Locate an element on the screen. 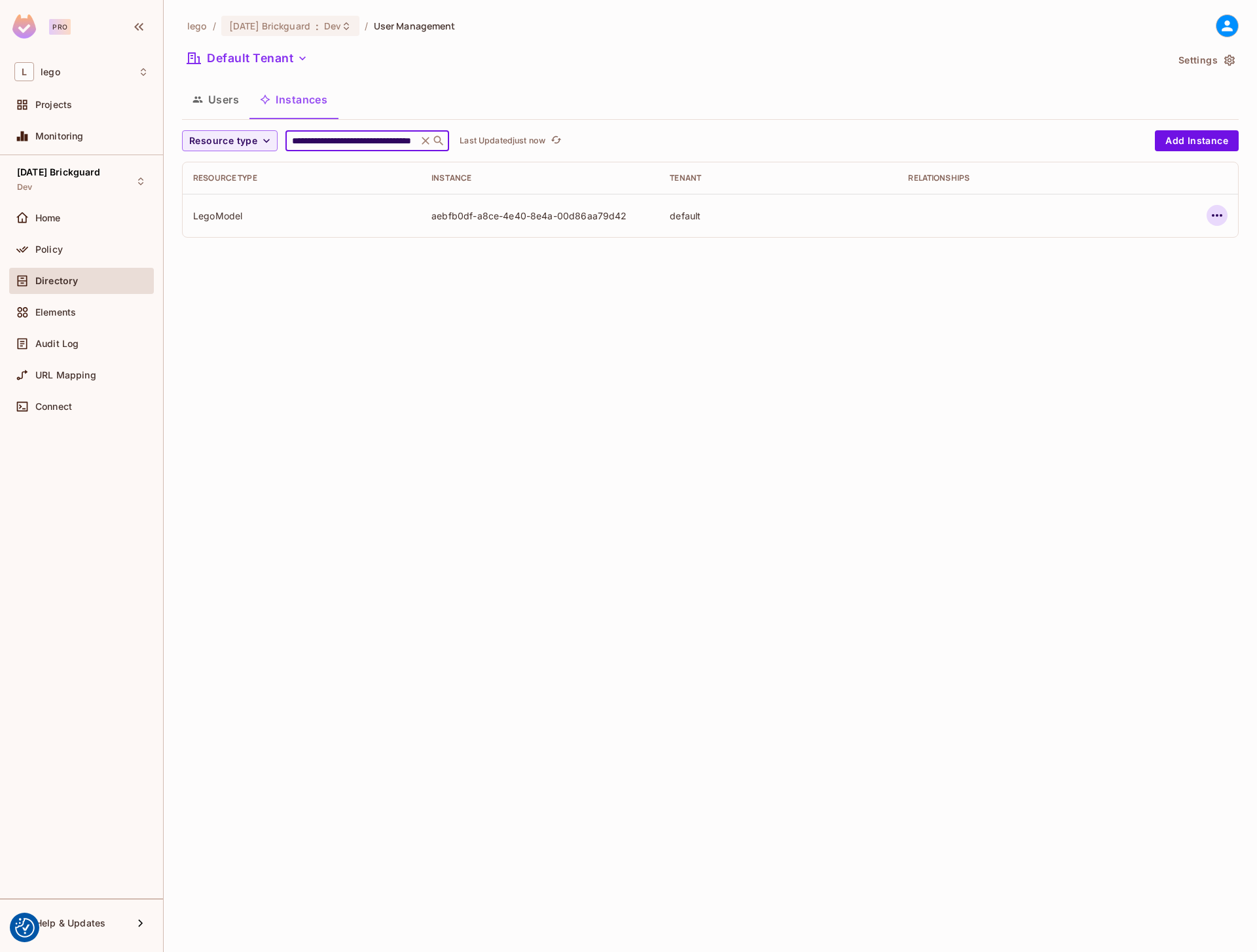 This screenshot has height=952, width=1257. button: Default Tenant is located at coordinates (248, 58).